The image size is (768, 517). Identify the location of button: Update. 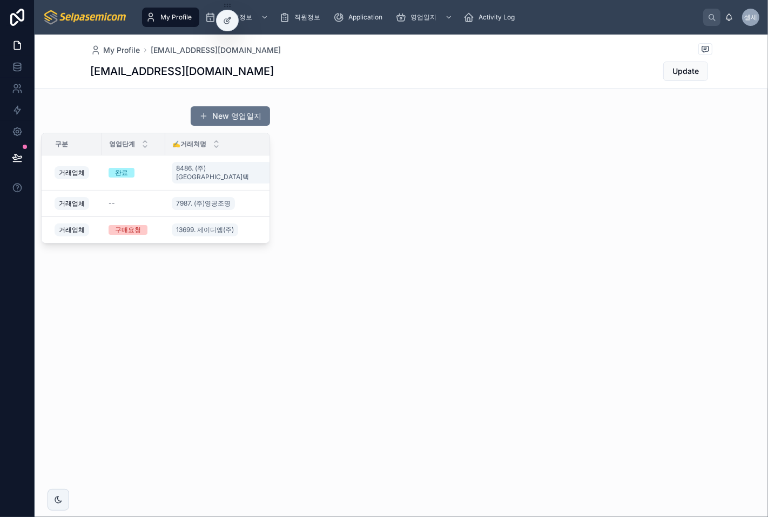
(685, 71).